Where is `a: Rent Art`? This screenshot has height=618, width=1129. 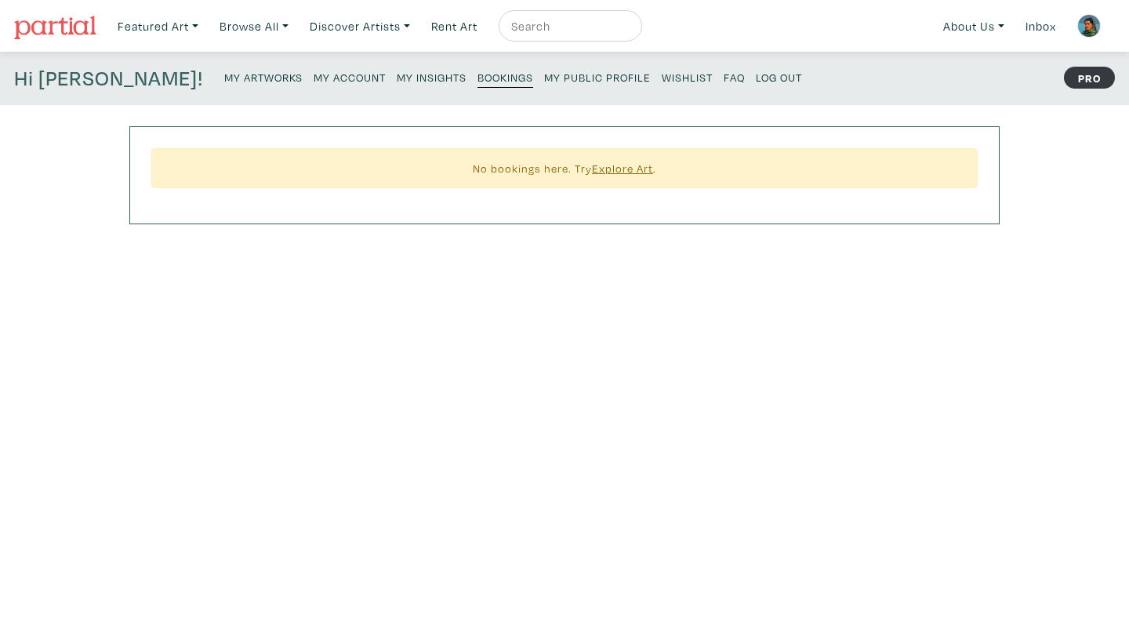
a: Rent Art is located at coordinates (454, 26).